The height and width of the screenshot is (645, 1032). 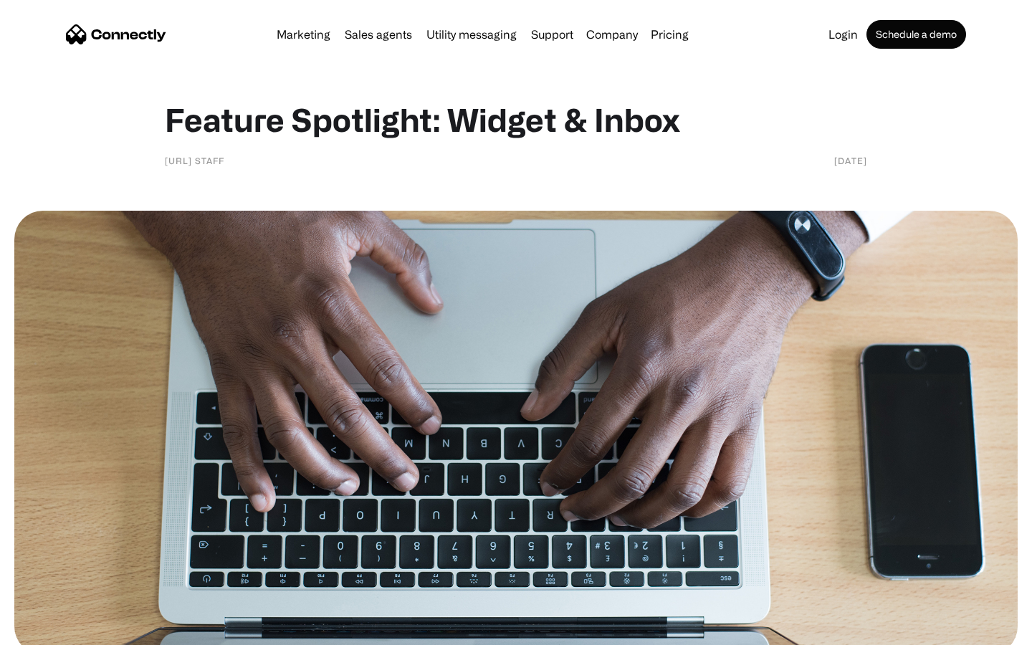 I want to click on a: Utility messaging, so click(x=472, y=34).